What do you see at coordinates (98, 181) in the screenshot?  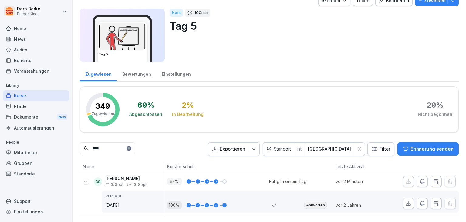 I see `div: DS` at bounding box center [98, 181].